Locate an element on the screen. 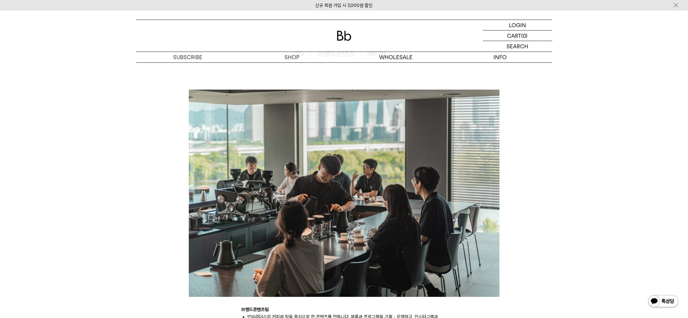 The width and height of the screenshot is (688, 318). p: SUBSCRIBE is located at coordinates (188, 57).